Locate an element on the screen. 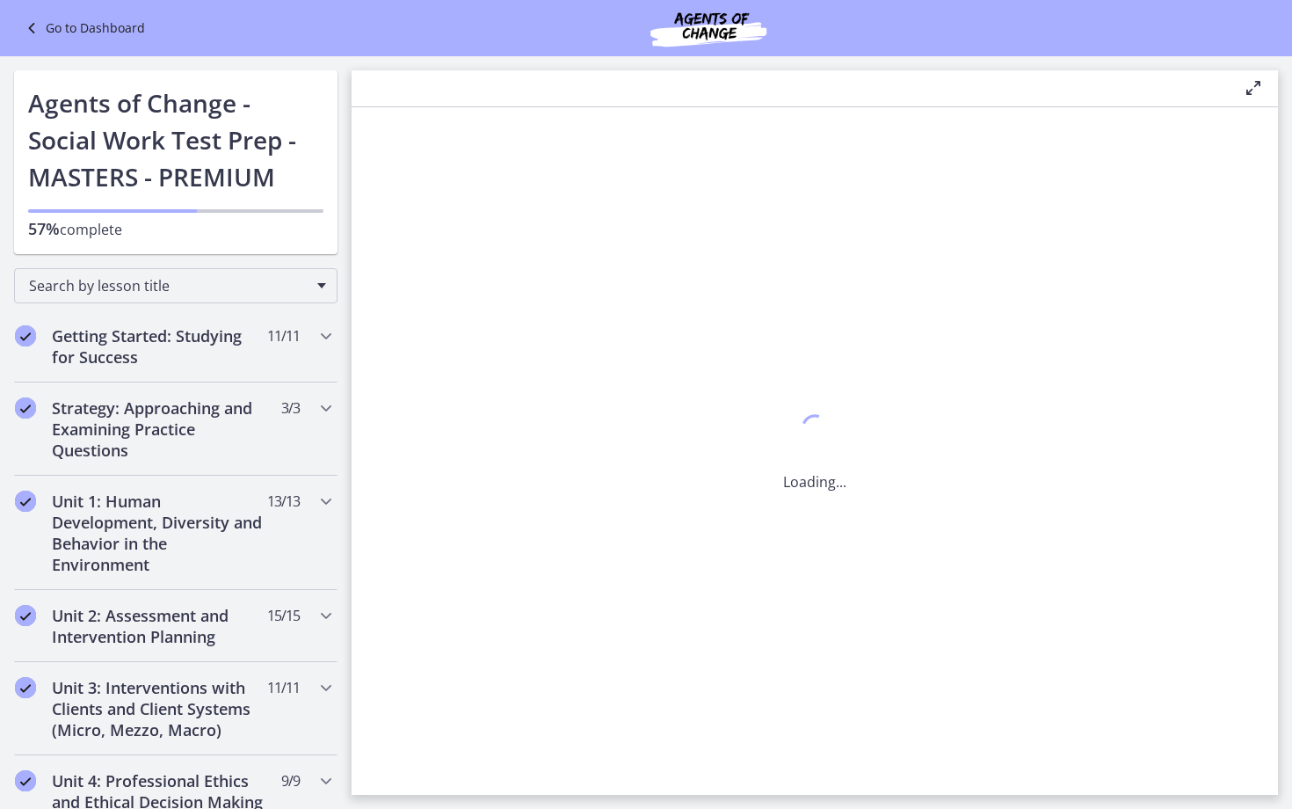 Image resolution: width=1292 pixels, height=809 pixels. span: 57% is located at coordinates (44, 229).